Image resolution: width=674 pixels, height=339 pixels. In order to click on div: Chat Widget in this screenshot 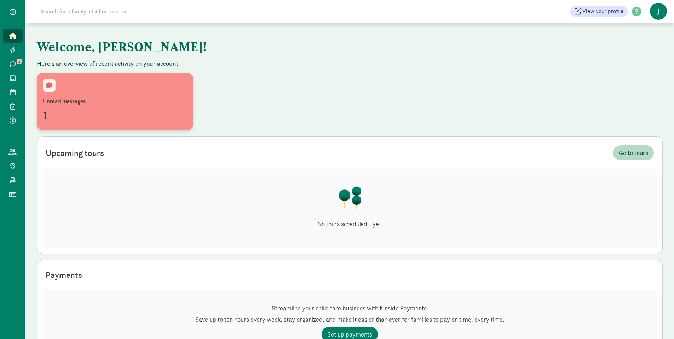, I will do `click(656, 322)`.